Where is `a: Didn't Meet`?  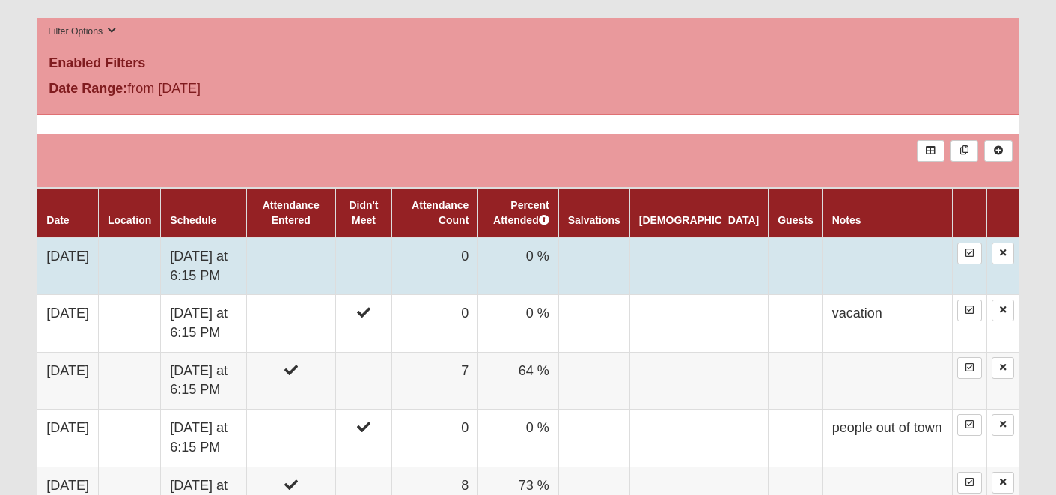 a: Didn't Meet is located at coordinates (363, 213).